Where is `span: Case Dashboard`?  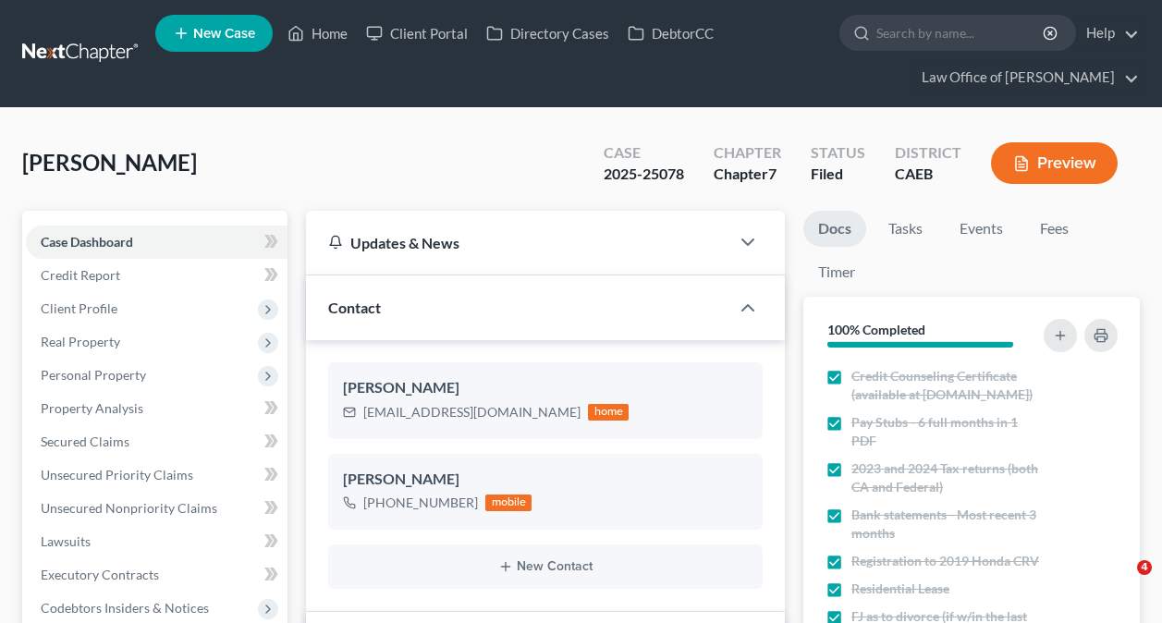 span: Case Dashboard is located at coordinates (87, 241).